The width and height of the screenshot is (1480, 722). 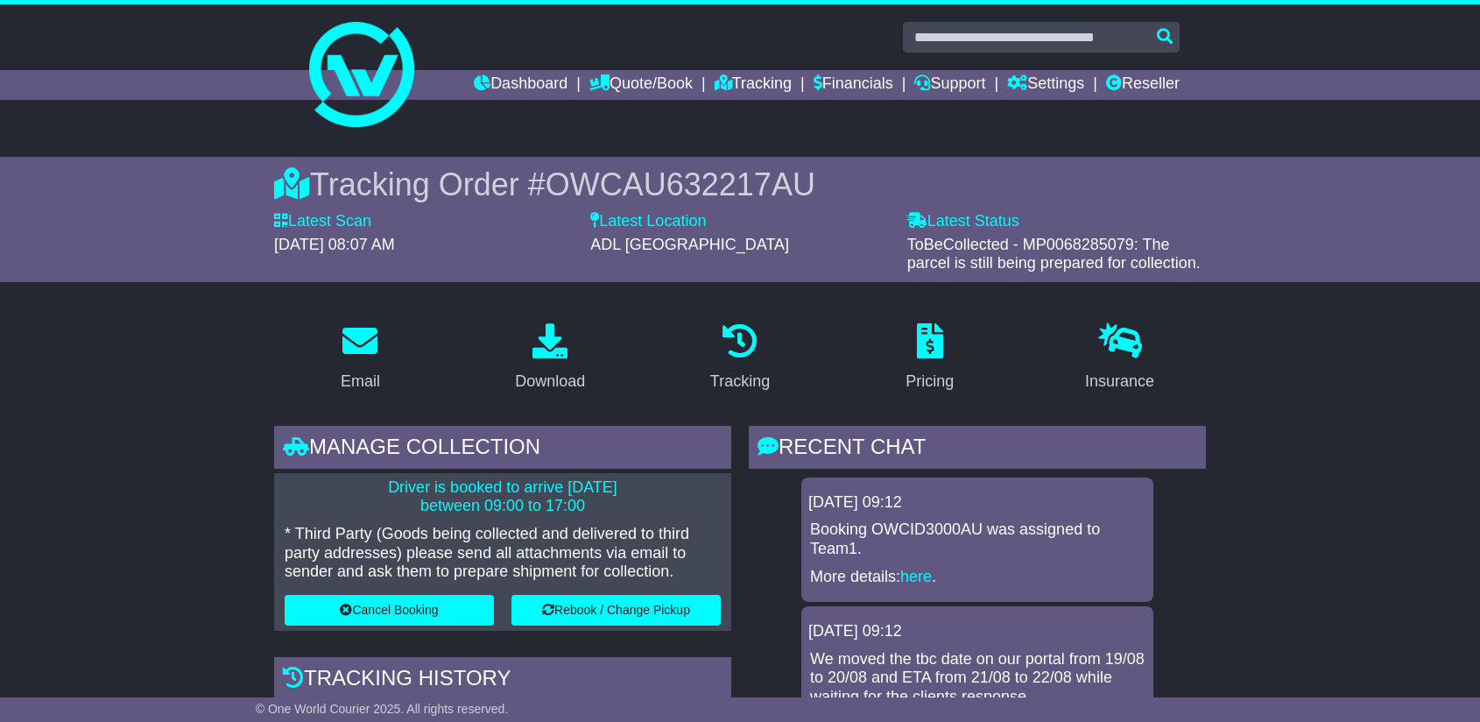 What do you see at coordinates (977, 449) in the screenshot?
I see `div: RECENT CHAT` at bounding box center [977, 449].